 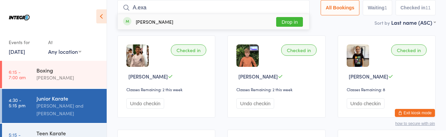 I want to click on div: Teen Karate, so click(x=68, y=133).